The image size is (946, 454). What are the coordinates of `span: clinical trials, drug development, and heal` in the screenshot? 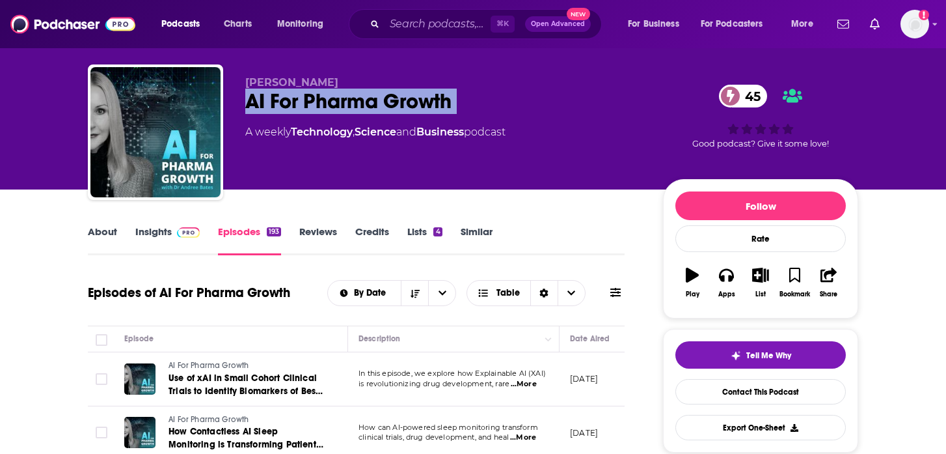 It's located at (433, 437).